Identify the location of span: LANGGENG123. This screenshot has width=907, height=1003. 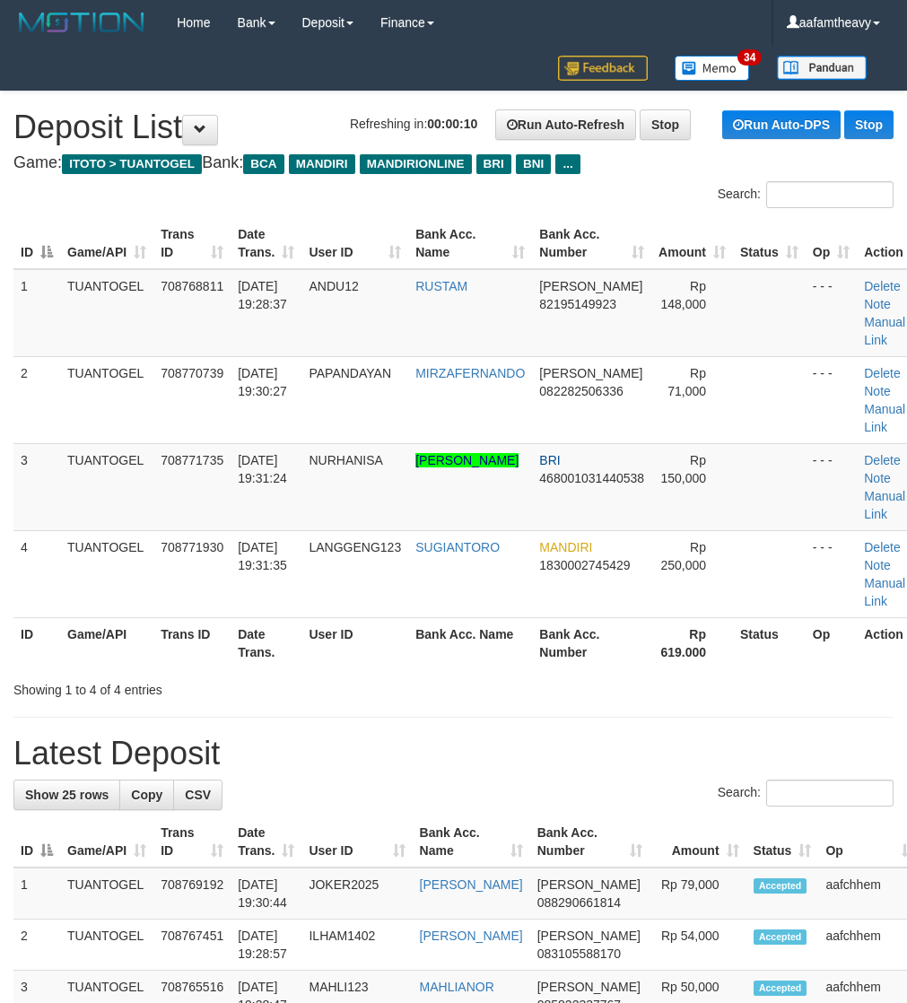
(354, 547).